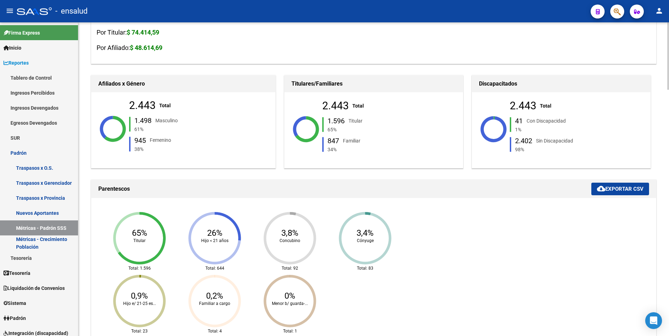  What do you see at coordinates (15, 319) in the screenshot?
I see `span: Padrón` at bounding box center [15, 319].